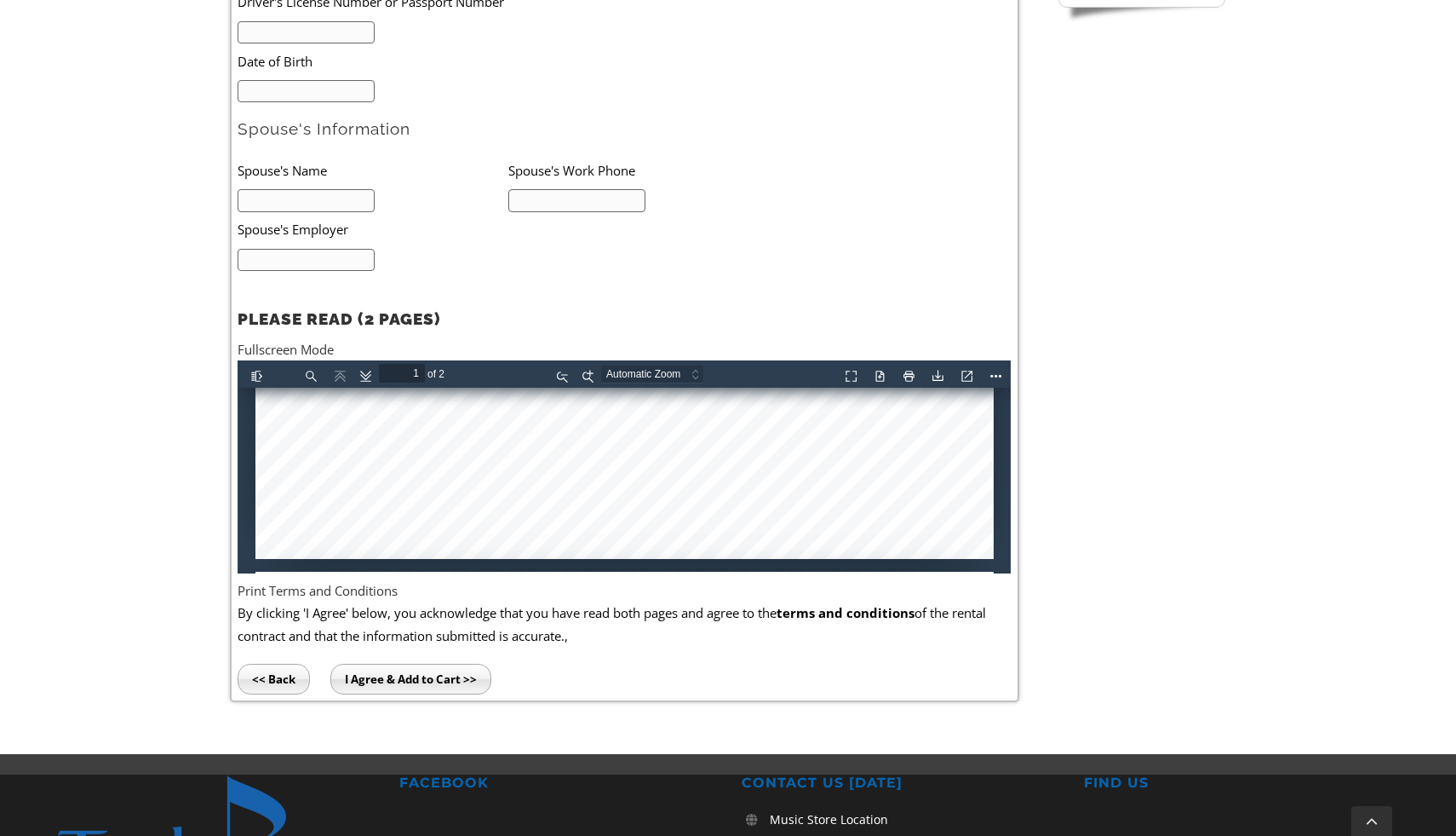  I want to click on h2: FIND US, so click(1242, 783).